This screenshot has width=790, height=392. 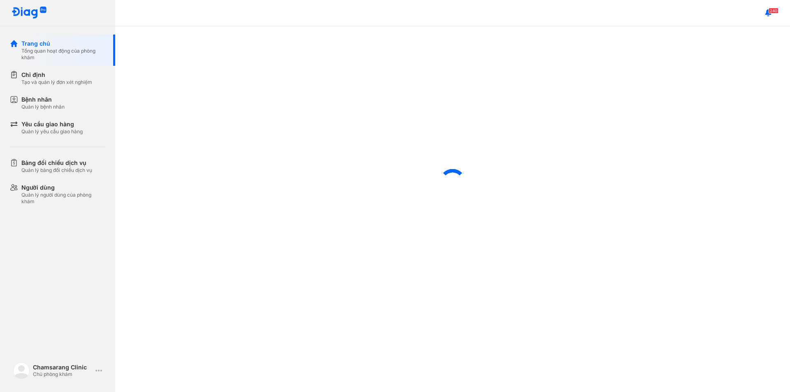 What do you see at coordinates (63, 54) in the screenshot?
I see `div: Tổng quan hoạt động của phòng khám` at bounding box center [63, 54].